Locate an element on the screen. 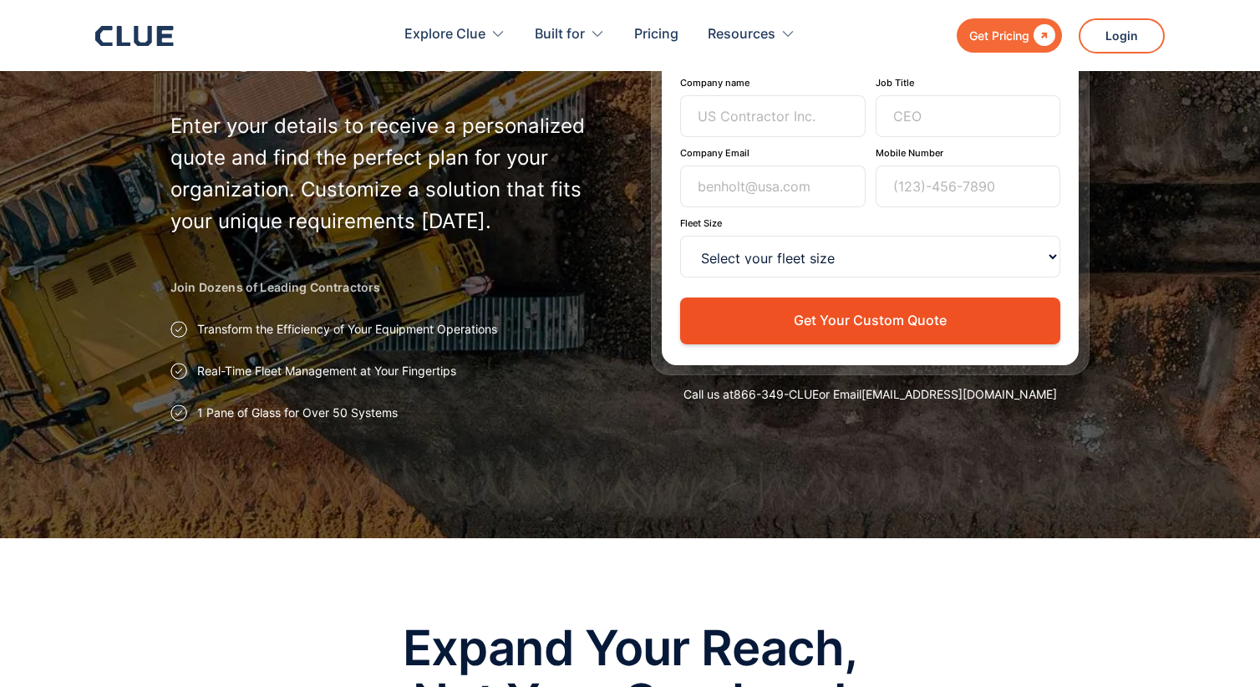 Image resolution: width=1260 pixels, height=687 pixels. input: (123)-456-7890 is located at coordinates (969, 186).